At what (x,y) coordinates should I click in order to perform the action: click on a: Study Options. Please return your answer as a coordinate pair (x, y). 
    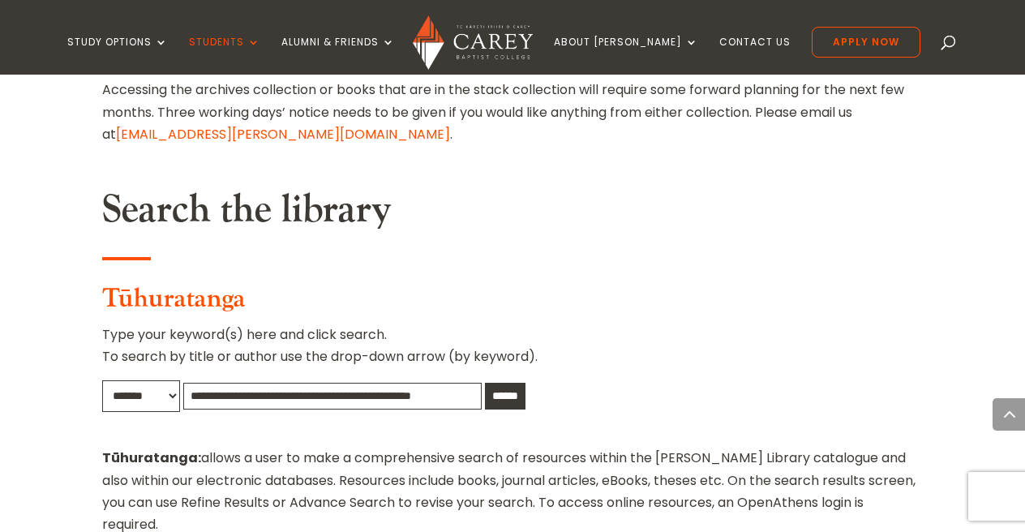
    Looking at the image, I should click on (118, 55).